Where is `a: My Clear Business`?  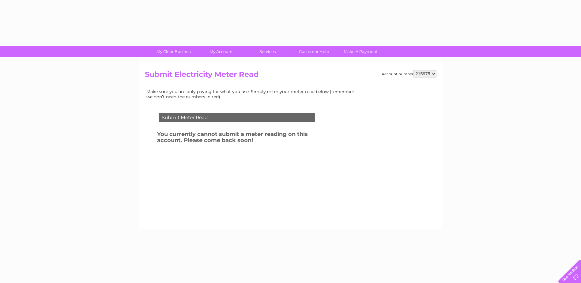 a: My Clear Business is located at coordinates (174, 51).